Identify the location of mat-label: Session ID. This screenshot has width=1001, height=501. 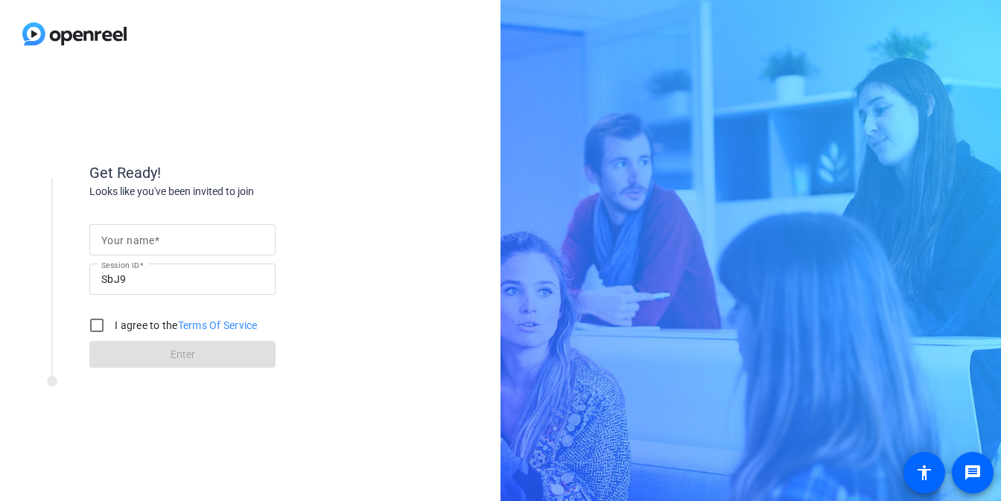
(120, 265).